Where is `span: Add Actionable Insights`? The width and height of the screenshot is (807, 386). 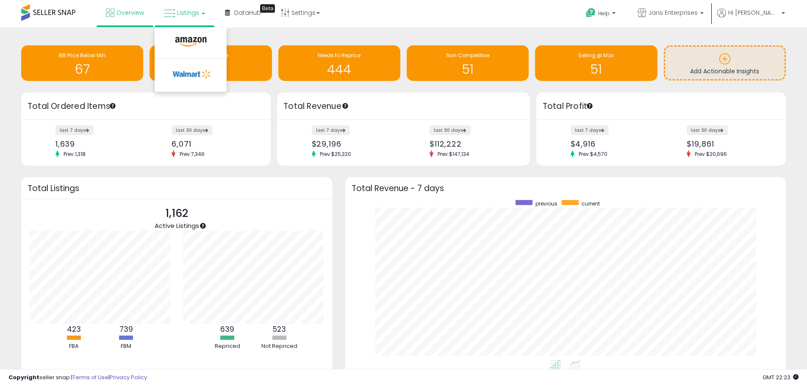 span: Add Actionable Insights is located at coordinates (725, 71).